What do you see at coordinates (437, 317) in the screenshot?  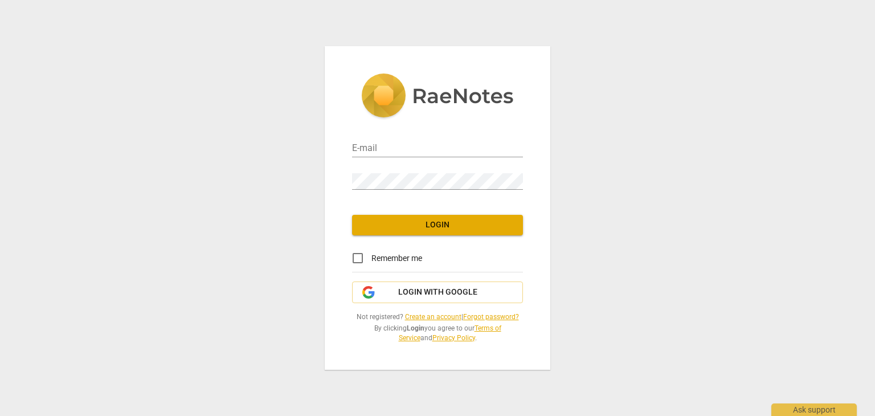 I see `span: Not registered? |` at bounding box center [437, 317].